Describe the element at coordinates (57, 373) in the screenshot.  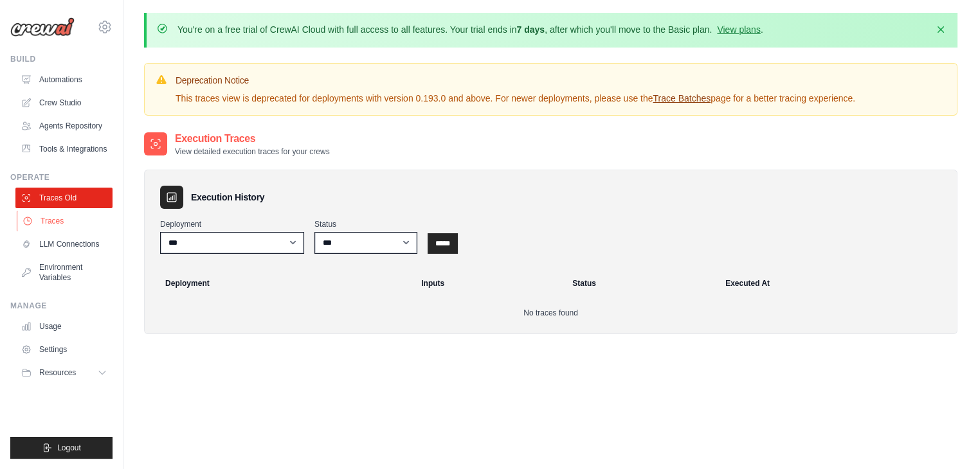
I see `span: Resources` at that location.